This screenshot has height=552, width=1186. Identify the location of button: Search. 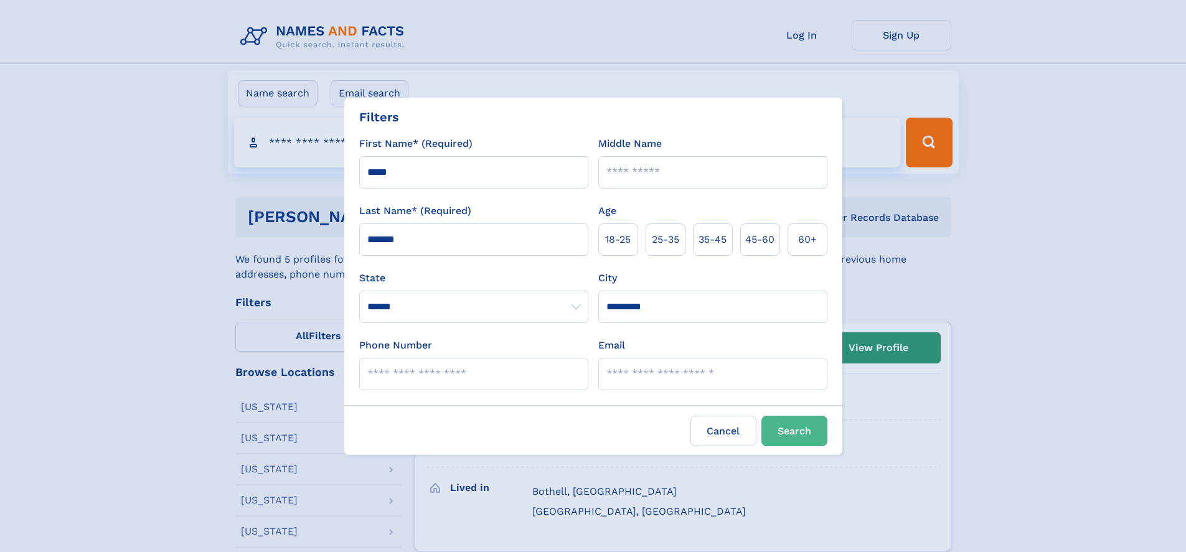
(795, 431).